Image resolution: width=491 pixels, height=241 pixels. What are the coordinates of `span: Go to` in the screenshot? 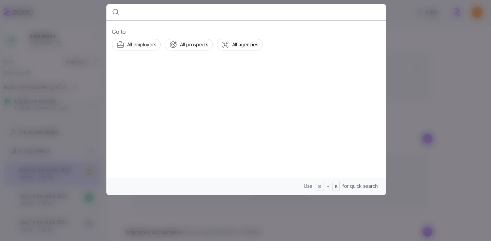 It's located at (246, 32).